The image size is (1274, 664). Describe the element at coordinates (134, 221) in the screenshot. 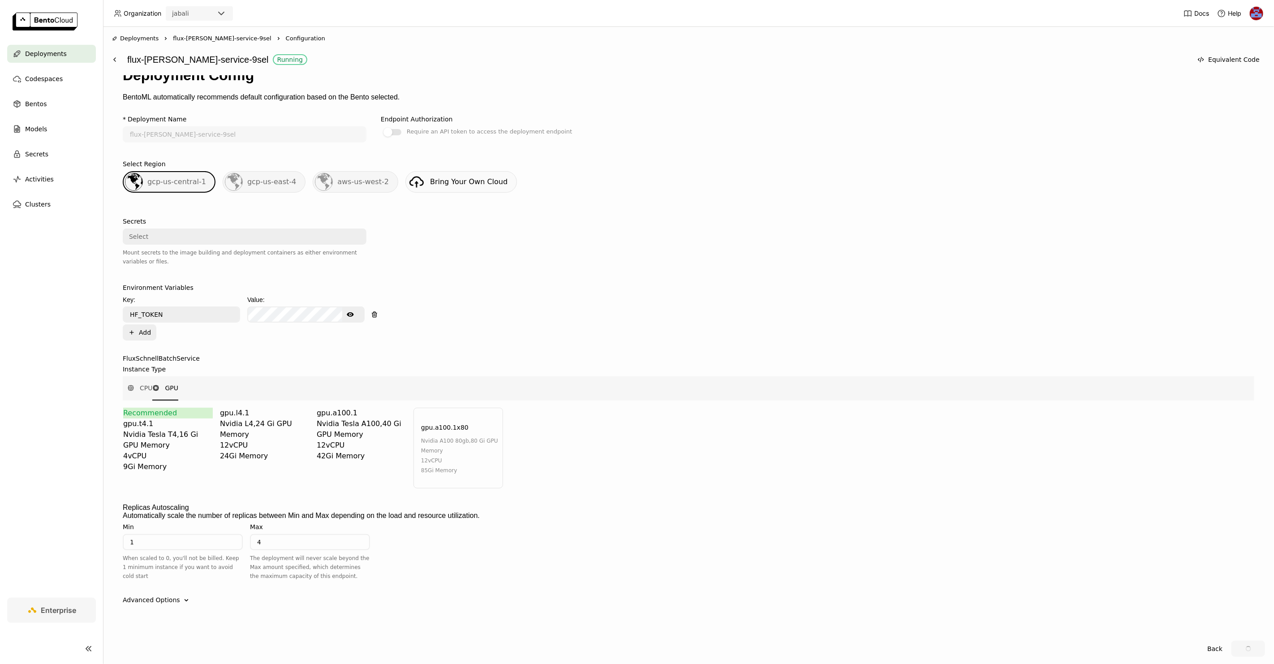

I see `div: Secrets` at that location.